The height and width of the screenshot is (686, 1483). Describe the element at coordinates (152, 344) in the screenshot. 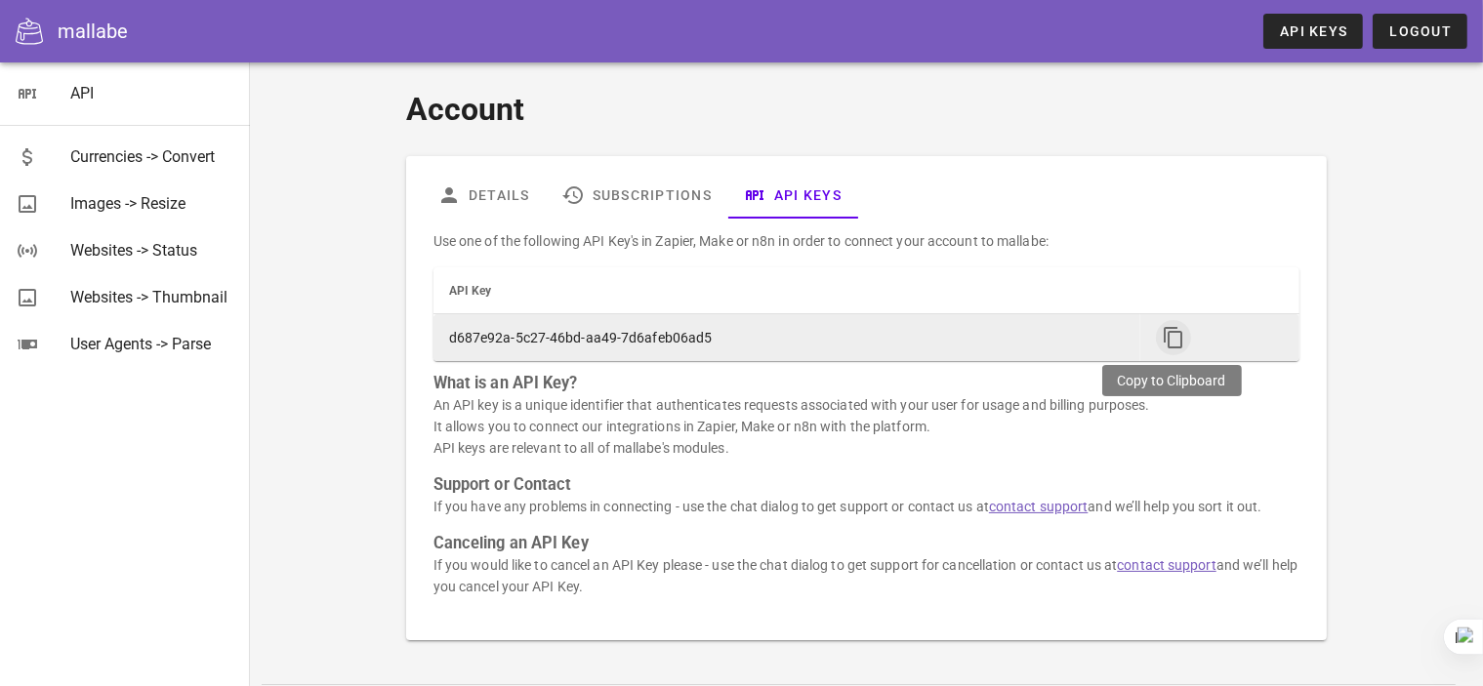

I see `div: User Agents -> Parse` at that location.